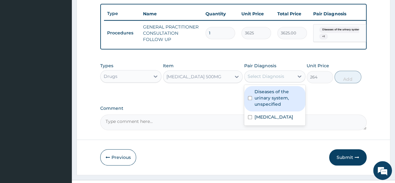 The height and width of the screenshot is (183, 395). What do you see at coordinates (348, 157) in the screenshot?
I see `button: Submit` at bounding box center [348, 157].